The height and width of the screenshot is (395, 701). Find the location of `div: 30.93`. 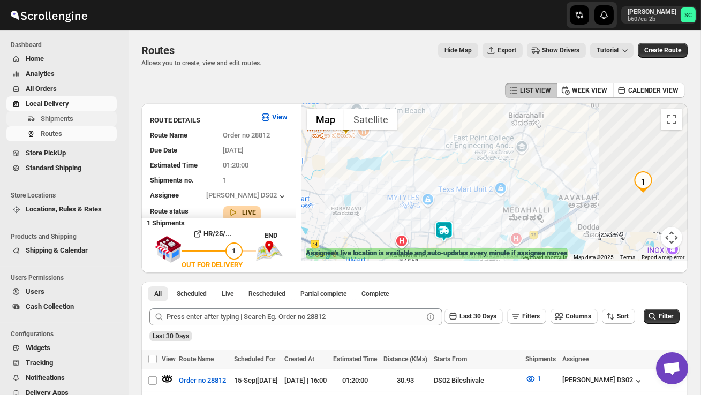

div: 30.93 is located at coordinates (406, 381).